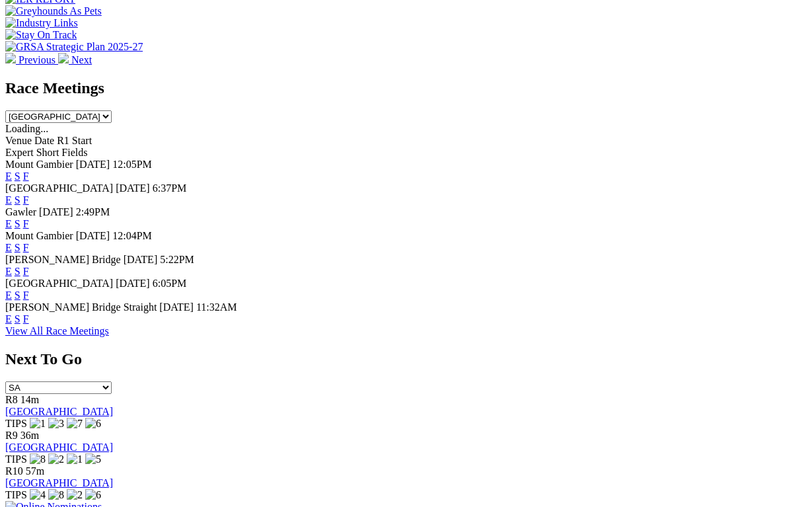 This screenshot has width=787, height=507. I want to click on span: 5:22PM, so click(177, 259).